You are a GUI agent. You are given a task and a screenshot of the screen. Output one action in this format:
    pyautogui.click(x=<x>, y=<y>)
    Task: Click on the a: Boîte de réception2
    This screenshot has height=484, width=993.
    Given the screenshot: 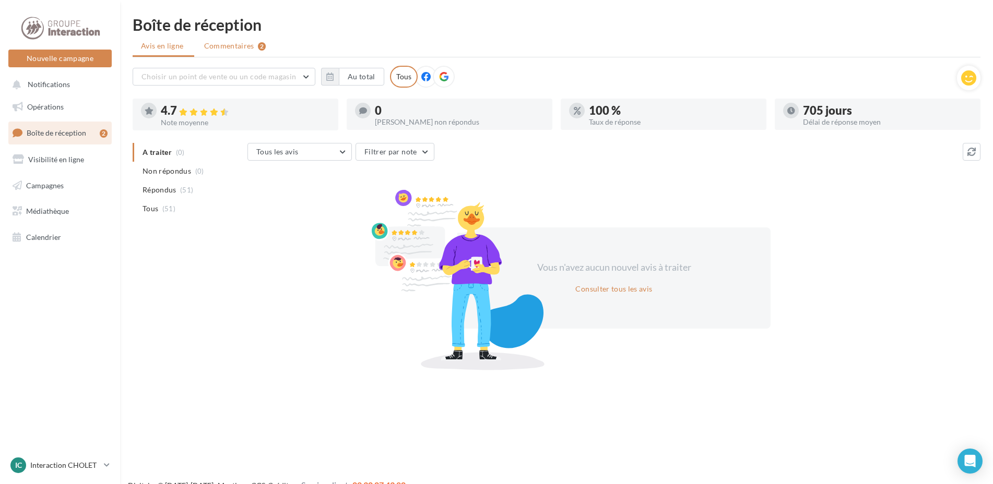 What is the action you would take?
    pyautogui.click(x=60, y=133)
    